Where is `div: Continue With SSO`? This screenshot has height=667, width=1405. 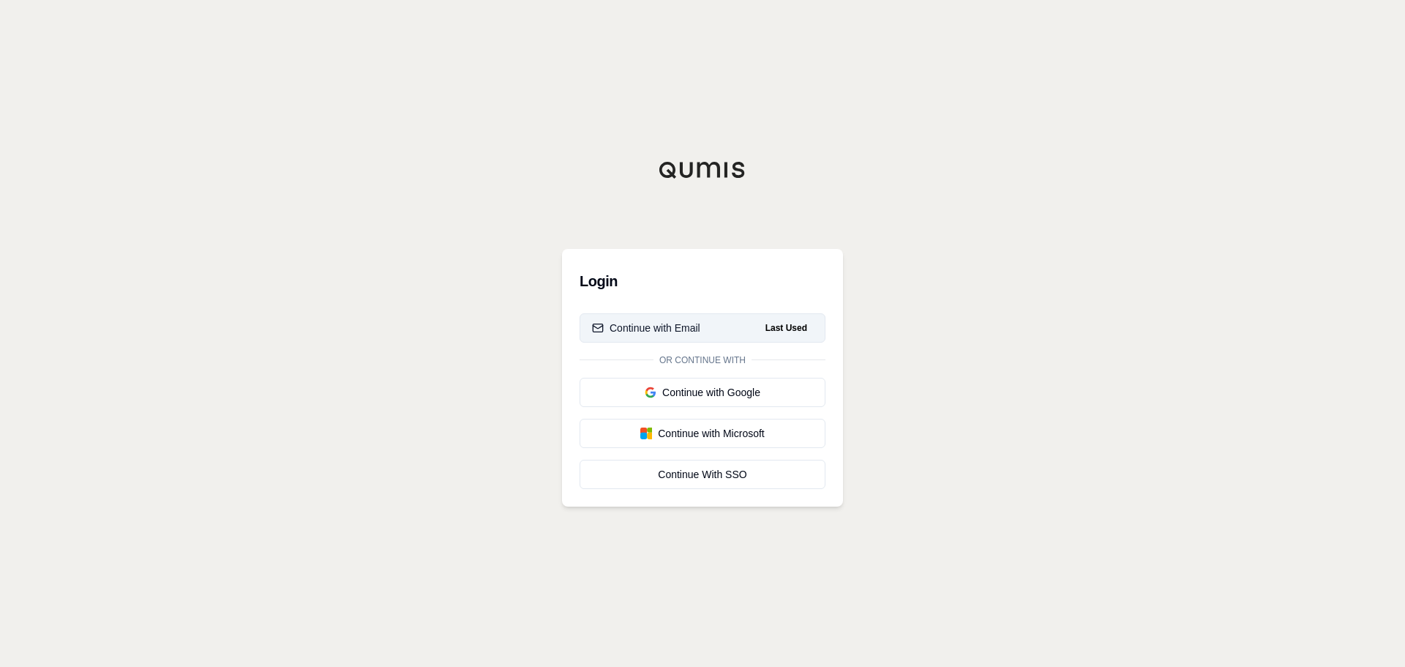 div: Continue With SSO is located at coordinates (703, 474).